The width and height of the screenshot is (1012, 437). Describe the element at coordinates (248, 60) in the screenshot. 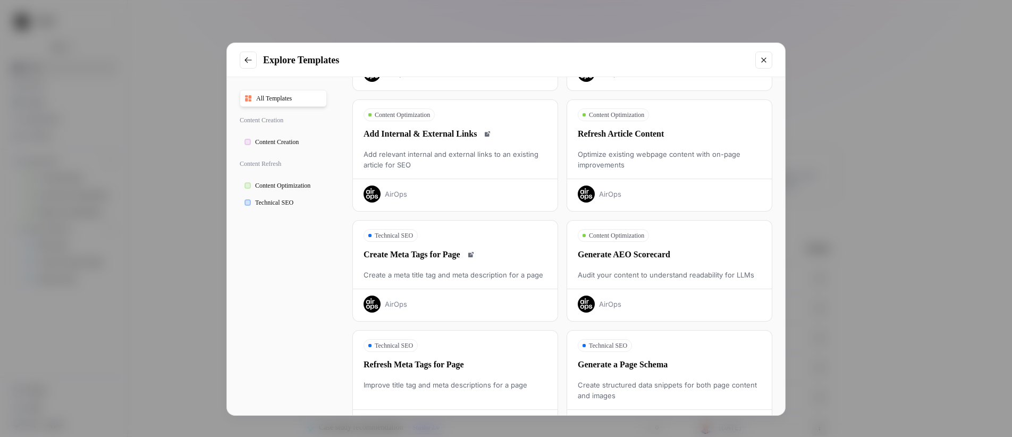

I see `button: Go to previous step` at that location.